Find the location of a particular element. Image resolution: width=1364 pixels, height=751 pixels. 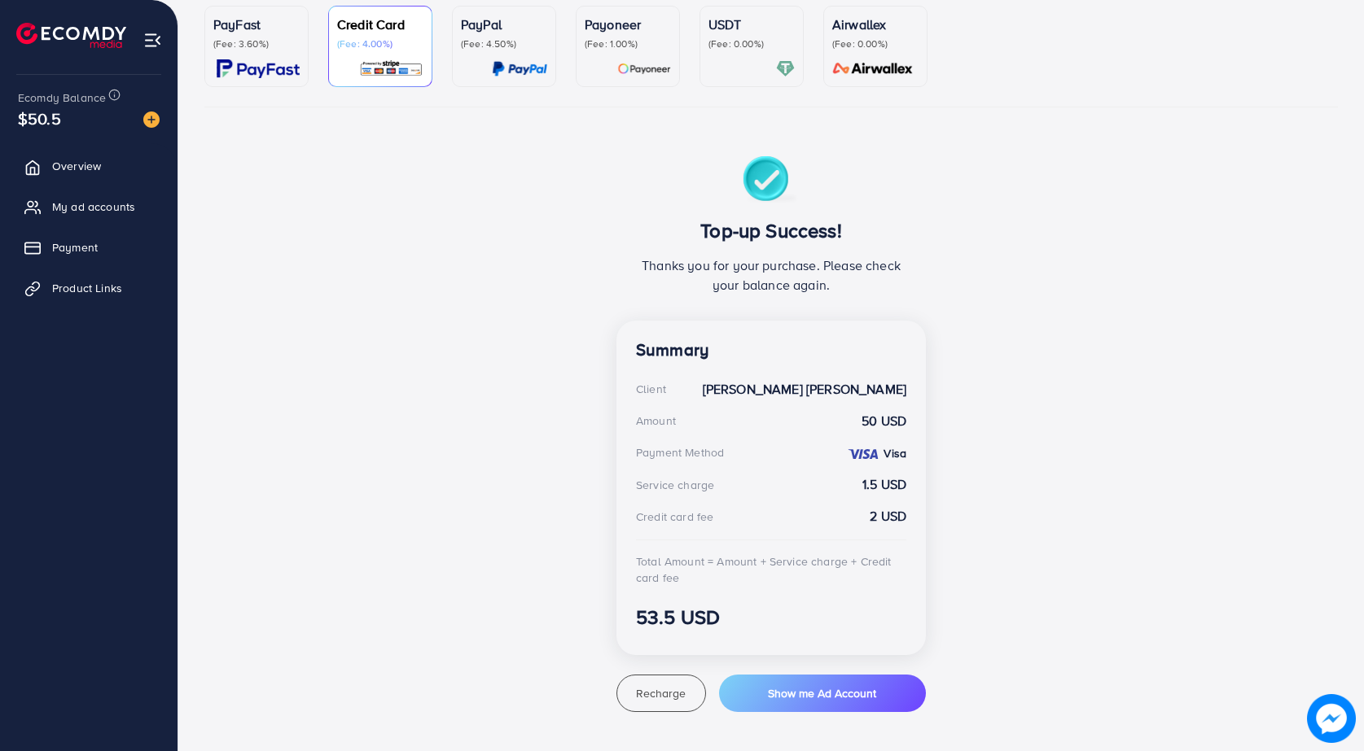

p: Credit Card is located at coordinates (380, 24).